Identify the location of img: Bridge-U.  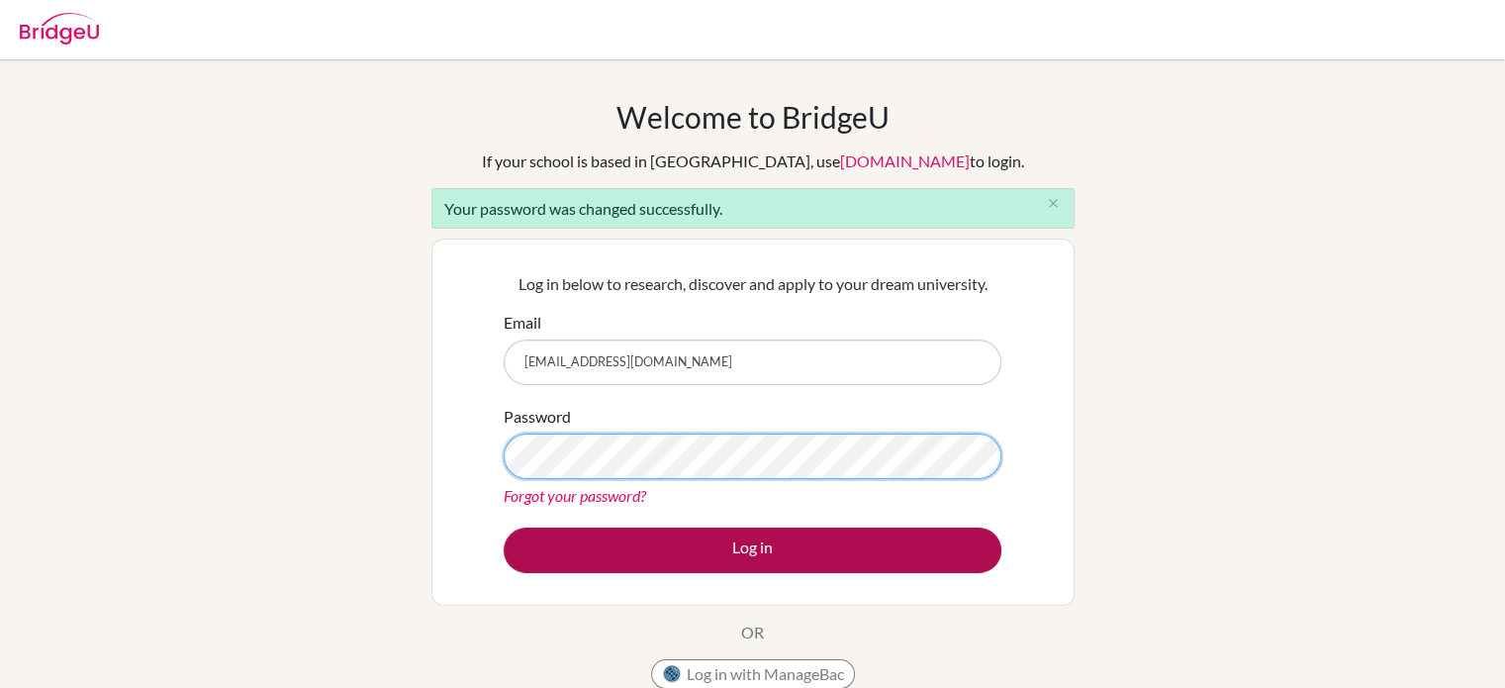
(59, 29).